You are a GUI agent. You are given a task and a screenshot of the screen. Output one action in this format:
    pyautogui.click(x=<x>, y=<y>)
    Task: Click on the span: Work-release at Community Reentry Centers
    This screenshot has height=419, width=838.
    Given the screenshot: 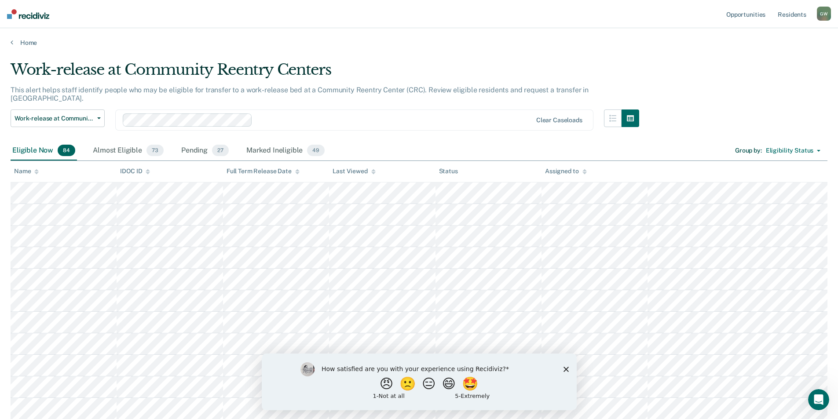 What is the action you would take?
    pyautogui.click(x=54, y=118)
    